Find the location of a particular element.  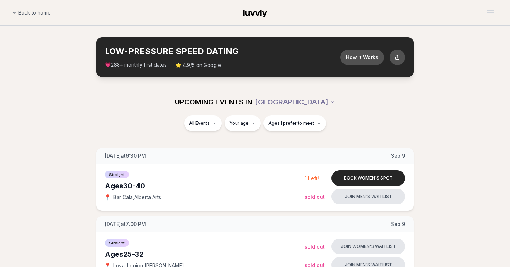

button: Open menu is located at coordinates (491, 13).